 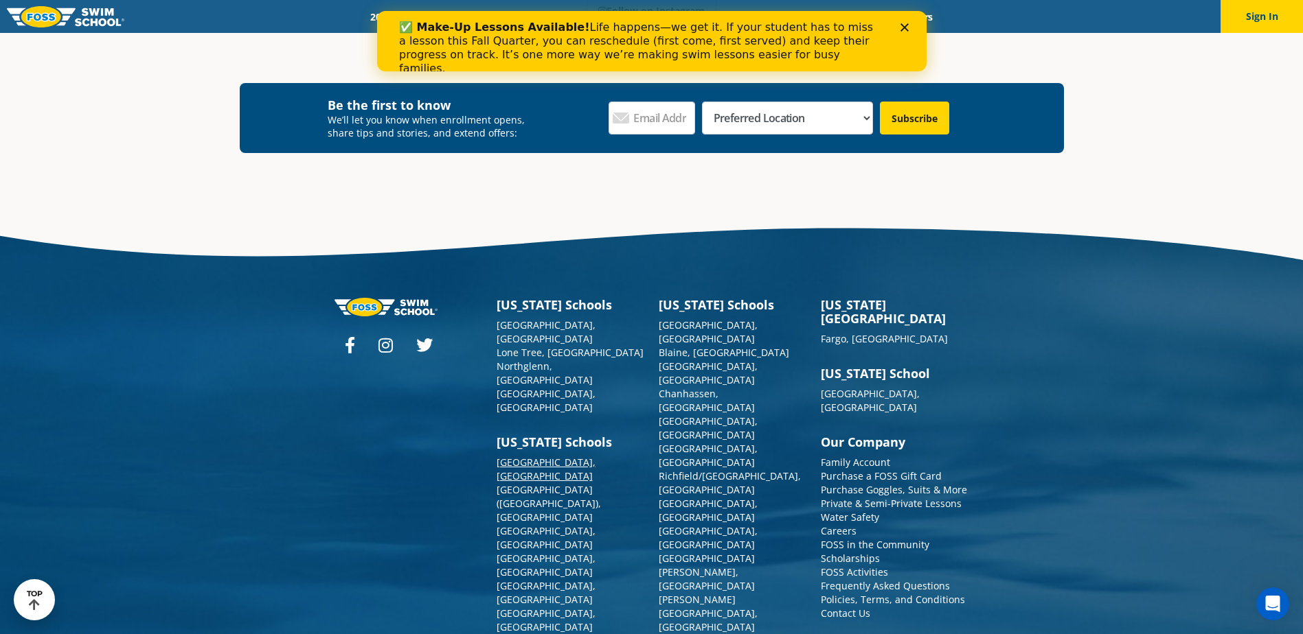 What do you see at coordinates (431, 105) in the screenshot?
I see `h4: Be the first to know` at bounding box center [431, 105].